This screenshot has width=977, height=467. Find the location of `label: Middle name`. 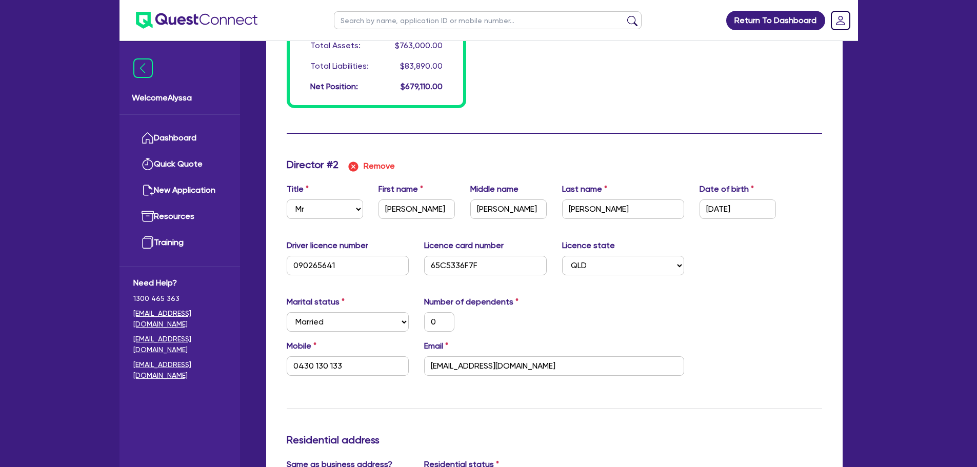

label: Middle name is located at coordinates (494, 189).